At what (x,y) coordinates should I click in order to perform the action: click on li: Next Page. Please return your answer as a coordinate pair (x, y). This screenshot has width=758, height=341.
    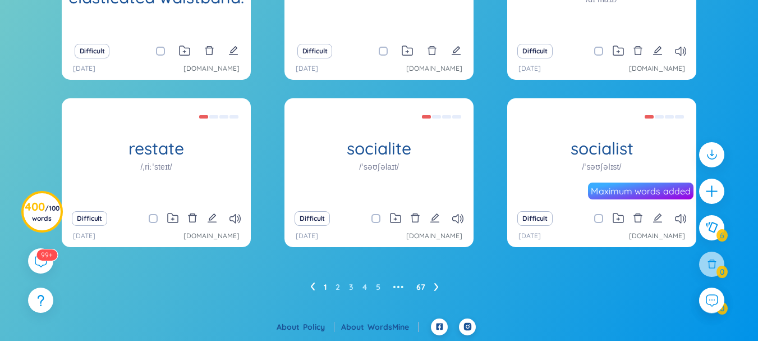
    Looking at the image, I should click on (437, 287).